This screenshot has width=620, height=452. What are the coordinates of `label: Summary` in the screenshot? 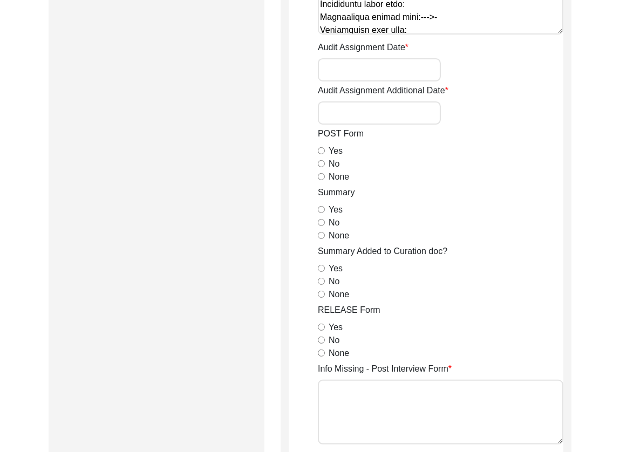 It's located at (336, 192).